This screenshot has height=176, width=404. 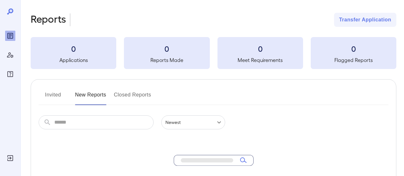 I want to click on button: Closed Reports, so click(x=133, y=97).